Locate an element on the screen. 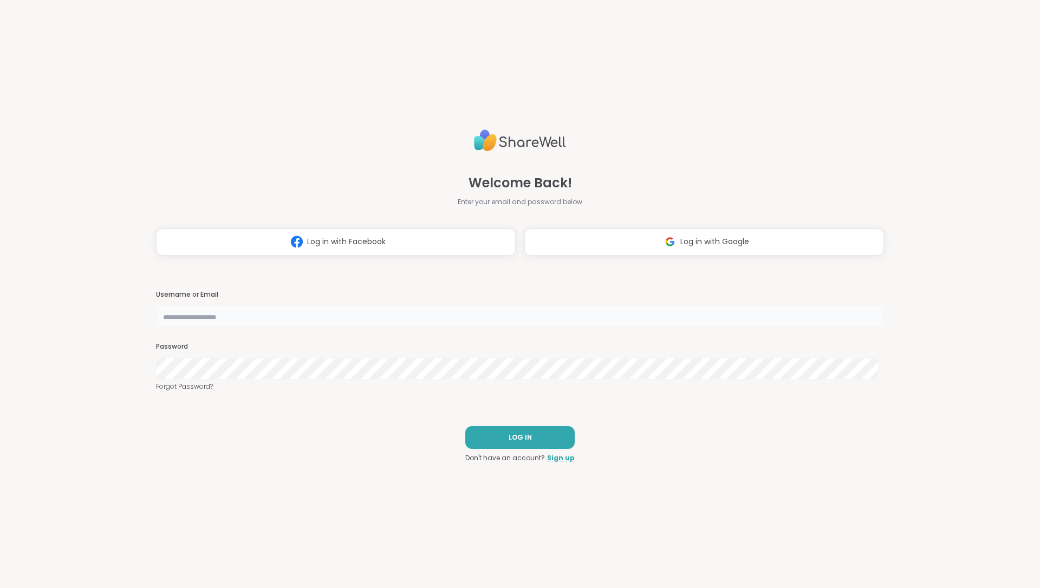 The width and height of the screenshot is (1040, 588). a: Forgot Password? is located at coordinates (520, 387).